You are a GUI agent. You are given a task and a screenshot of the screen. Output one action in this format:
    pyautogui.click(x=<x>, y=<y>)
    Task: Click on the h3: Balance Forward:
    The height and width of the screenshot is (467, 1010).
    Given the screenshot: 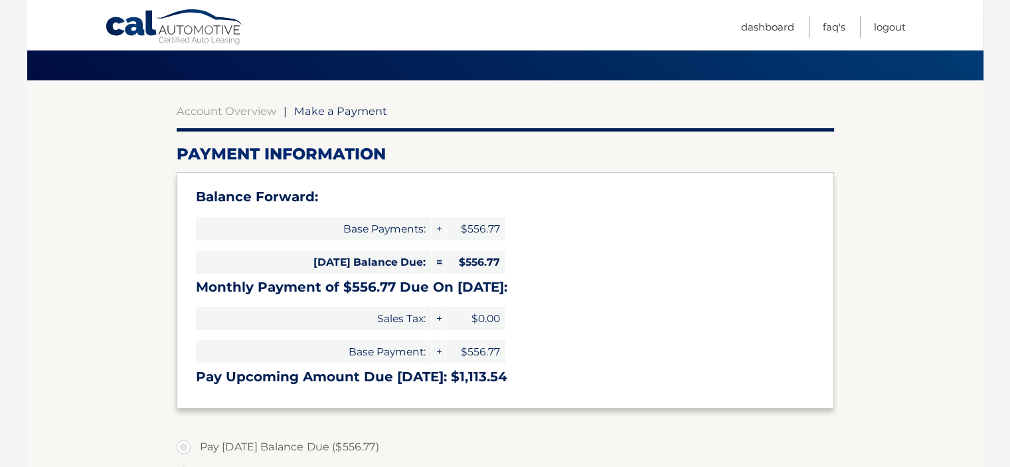 What is the action you would take?
    pyautogui.click(x=505, y=197)
    